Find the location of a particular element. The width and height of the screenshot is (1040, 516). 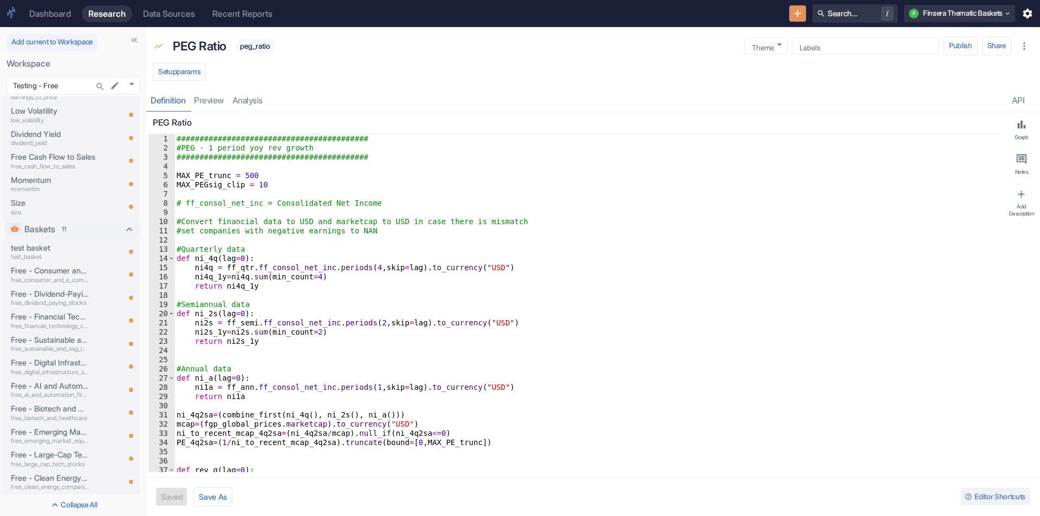

p: dividend_yield is located at coordinates (65, 143).